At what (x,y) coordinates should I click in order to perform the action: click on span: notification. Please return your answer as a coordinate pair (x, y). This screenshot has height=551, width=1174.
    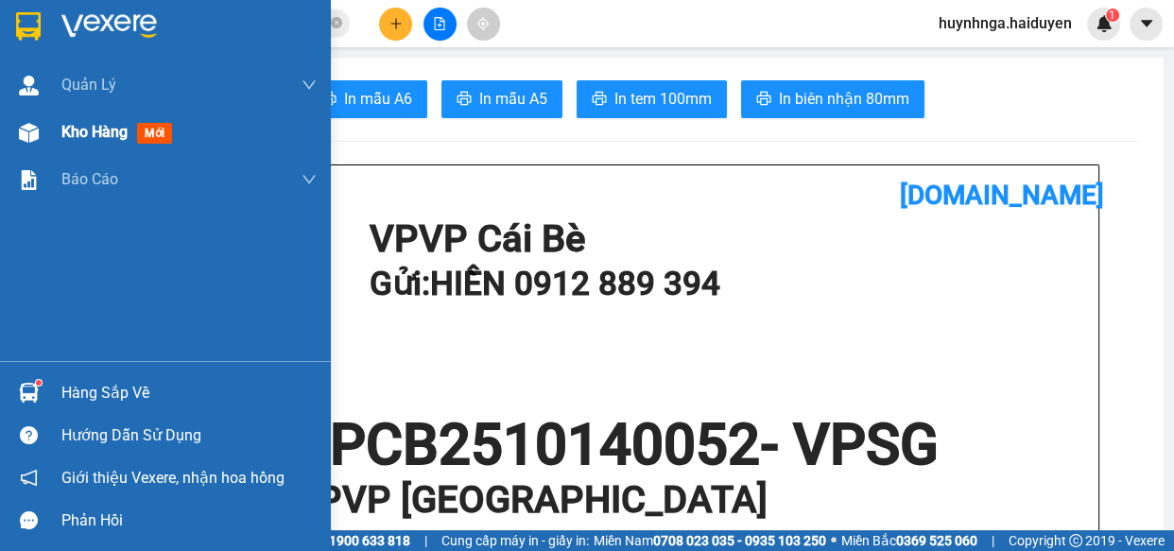
    Looking at the image, I should click on (28, 477).